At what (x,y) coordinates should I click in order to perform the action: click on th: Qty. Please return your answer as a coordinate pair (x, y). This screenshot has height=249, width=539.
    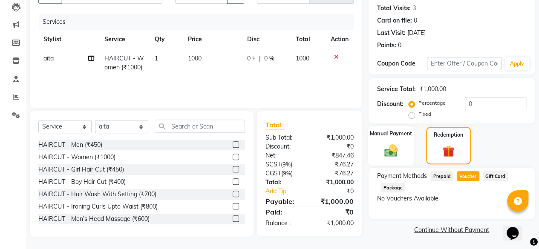
    Looking at the image, I should click on (166, 39).